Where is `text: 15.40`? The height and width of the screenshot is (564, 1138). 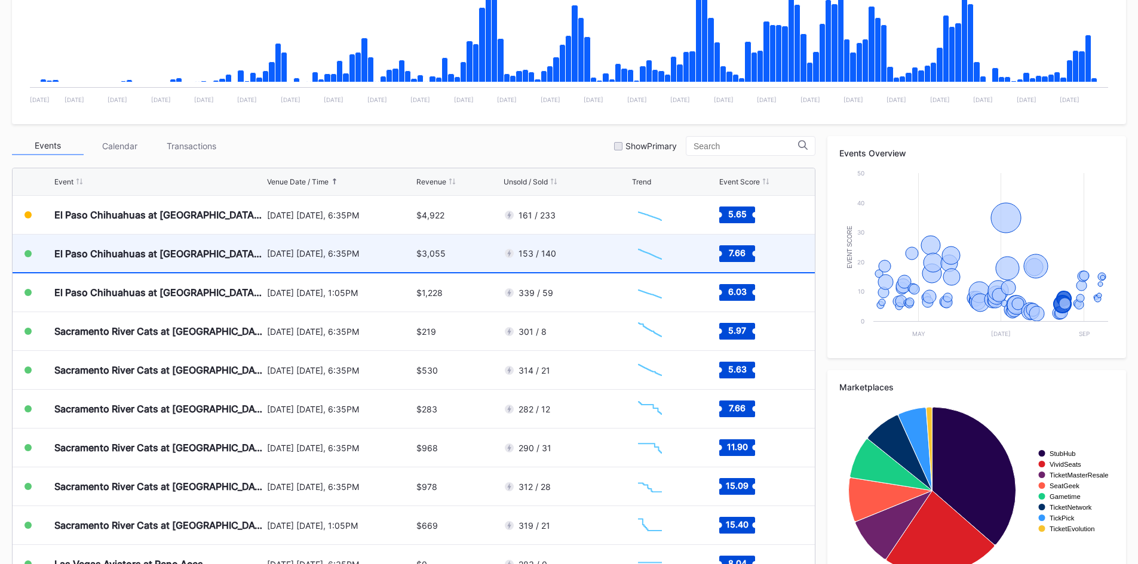 text: 15.40 is located at coordinates (737, 524).